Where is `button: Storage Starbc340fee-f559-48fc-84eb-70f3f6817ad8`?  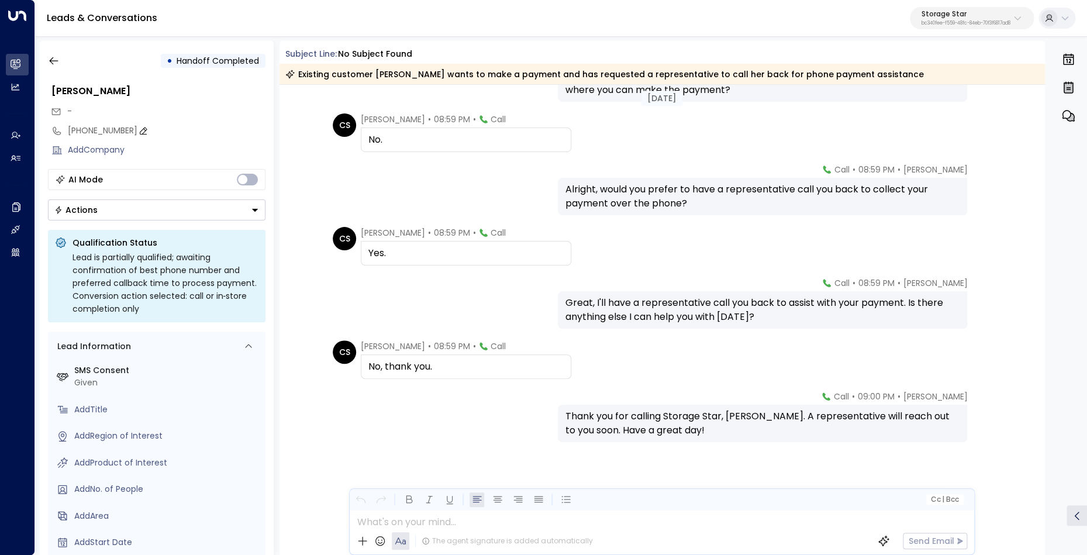
button: Storage Starbc340fee-f559-48fc-84eb-70f3f6817ad8 is located at coordinates (971, 18).